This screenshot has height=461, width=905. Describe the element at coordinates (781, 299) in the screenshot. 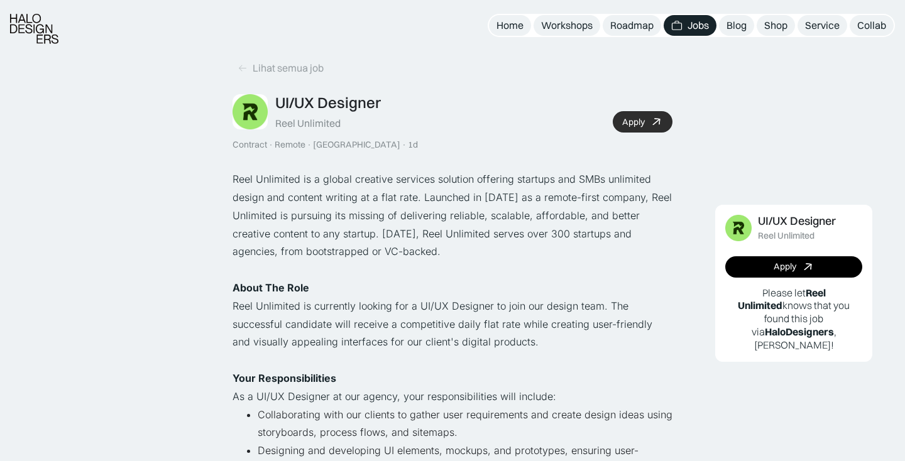

I see `b: Reel Unlimited` at that location.